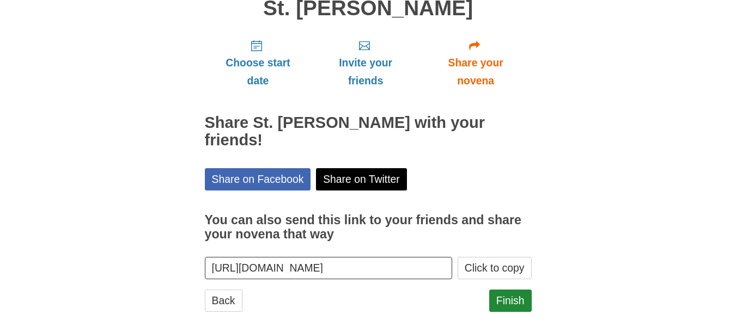 The width and height of the screenshot is (736, 326). What do you see at coordinates (368, 227) in the screenshot?
I see `h3: You can also send this link to your friends and share your novena that way` at bounding box center [368, 227].